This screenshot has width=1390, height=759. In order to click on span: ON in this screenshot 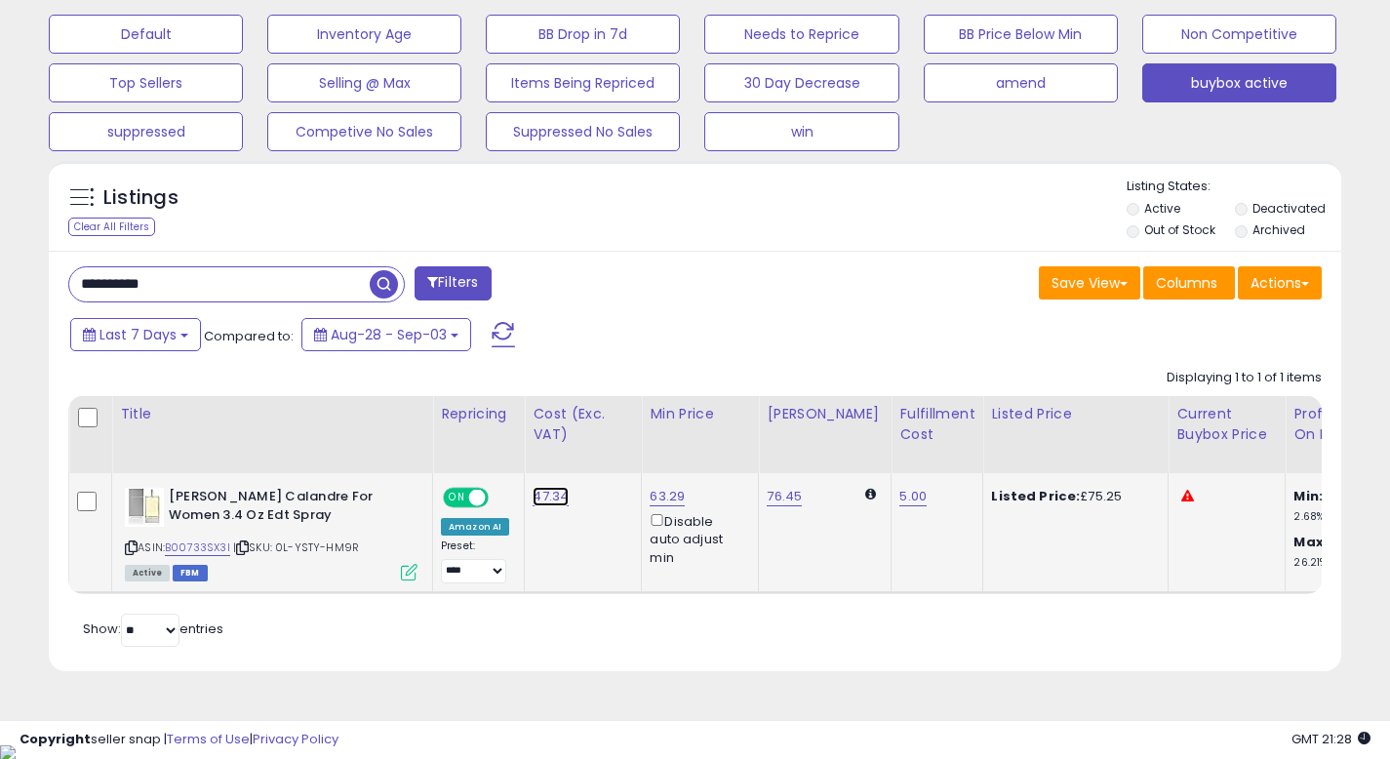, I will do `click(457, 497)`.